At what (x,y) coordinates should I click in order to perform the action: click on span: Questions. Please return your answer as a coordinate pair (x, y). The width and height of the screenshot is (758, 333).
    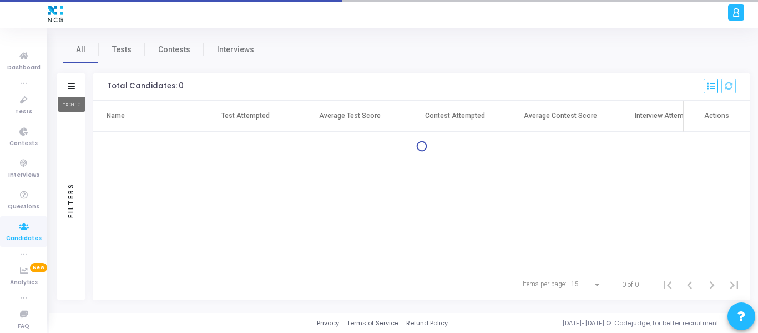
    Looking at the image, I should click on (23, 206).